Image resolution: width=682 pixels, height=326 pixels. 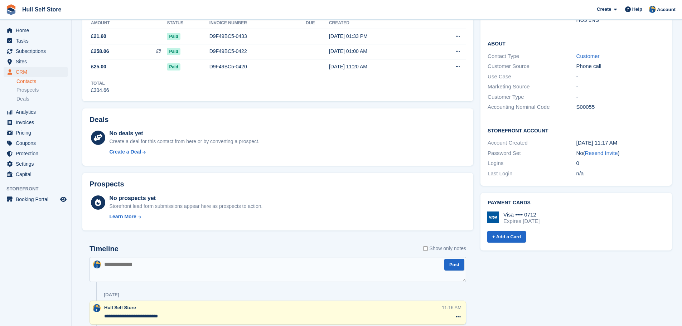 What do you see at coordinates (98, 36) in the screenshot?
I see `span: £21.60` at bounding box center [98, 36].